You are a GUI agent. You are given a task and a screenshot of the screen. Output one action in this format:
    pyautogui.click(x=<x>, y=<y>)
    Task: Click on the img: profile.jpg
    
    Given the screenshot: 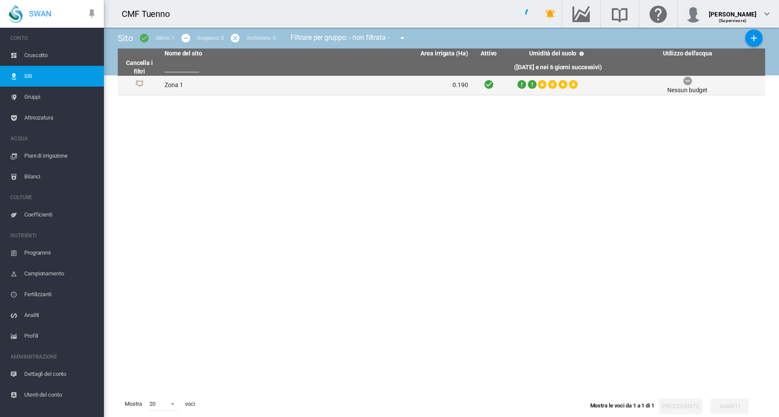 What is the action you would take?
    pyautogui.click(x=693, y=14)
    